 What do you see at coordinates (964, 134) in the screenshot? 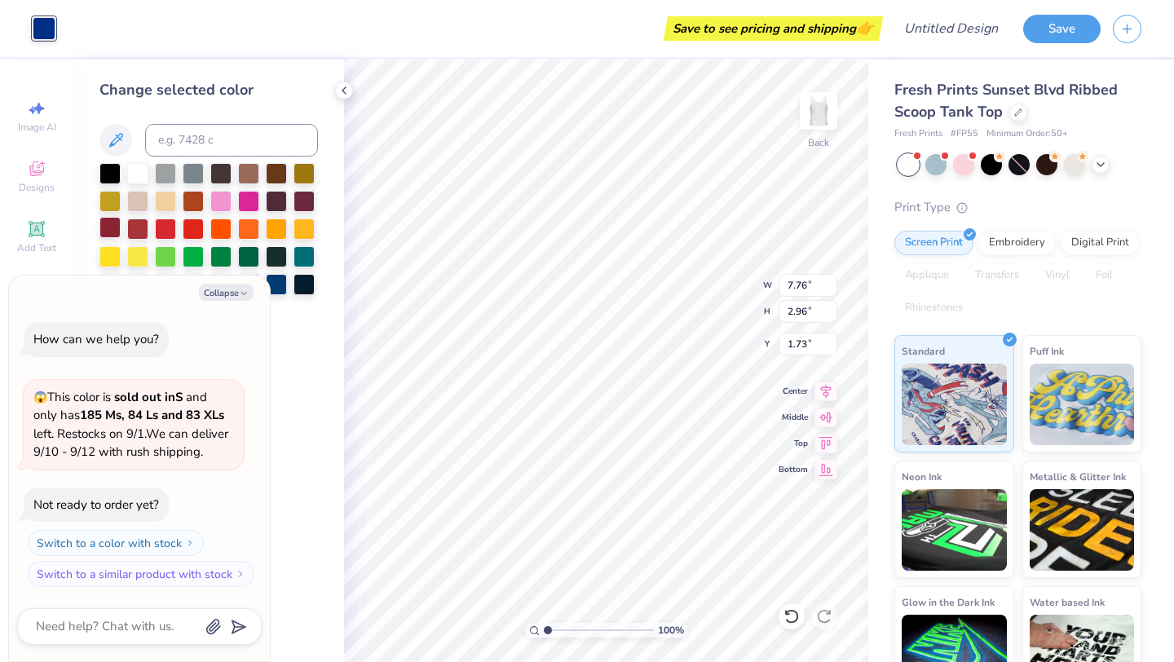
I see `span: # FP55` at bounding box center [964, 134].